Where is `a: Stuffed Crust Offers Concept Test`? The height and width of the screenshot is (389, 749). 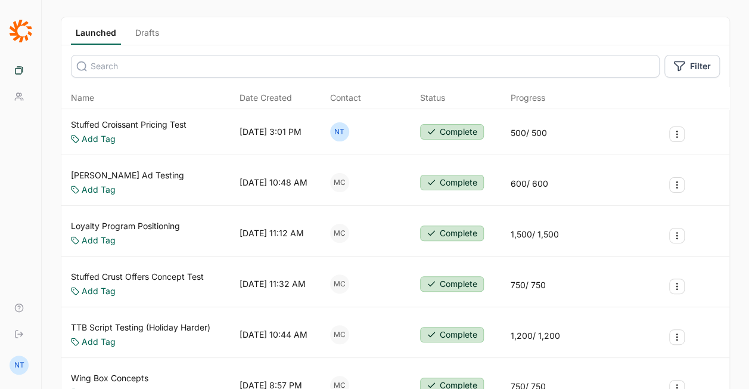 a: Stuffed Crust Offers Concept Test is located at coordinates (137, 276).